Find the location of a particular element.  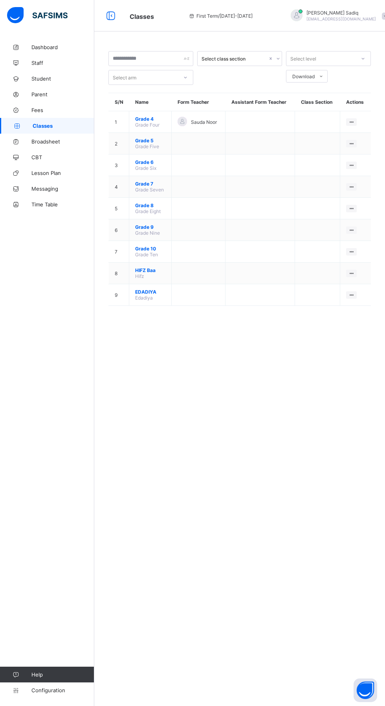

span: Grade 9 is located at coordinates (150, 227).